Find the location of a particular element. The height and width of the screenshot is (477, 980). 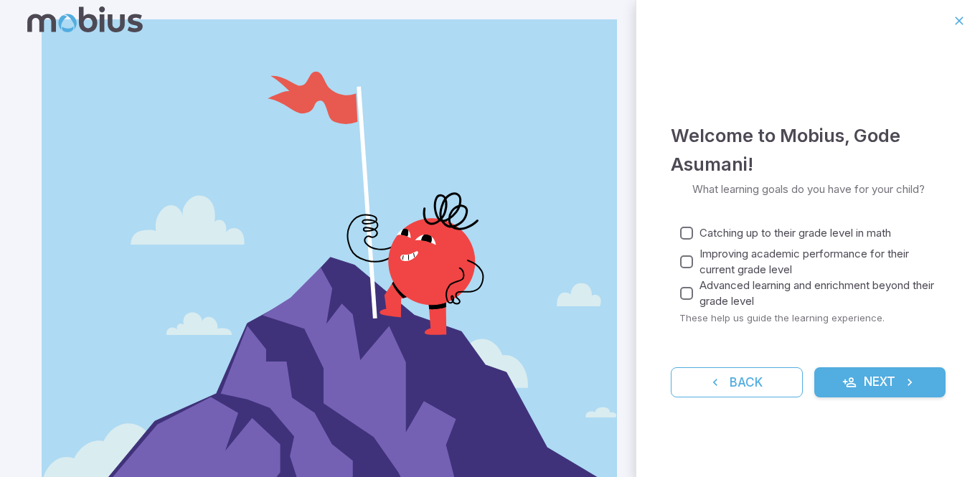

span: Catching up to their grade level in math is located at coordinates (795, 233).